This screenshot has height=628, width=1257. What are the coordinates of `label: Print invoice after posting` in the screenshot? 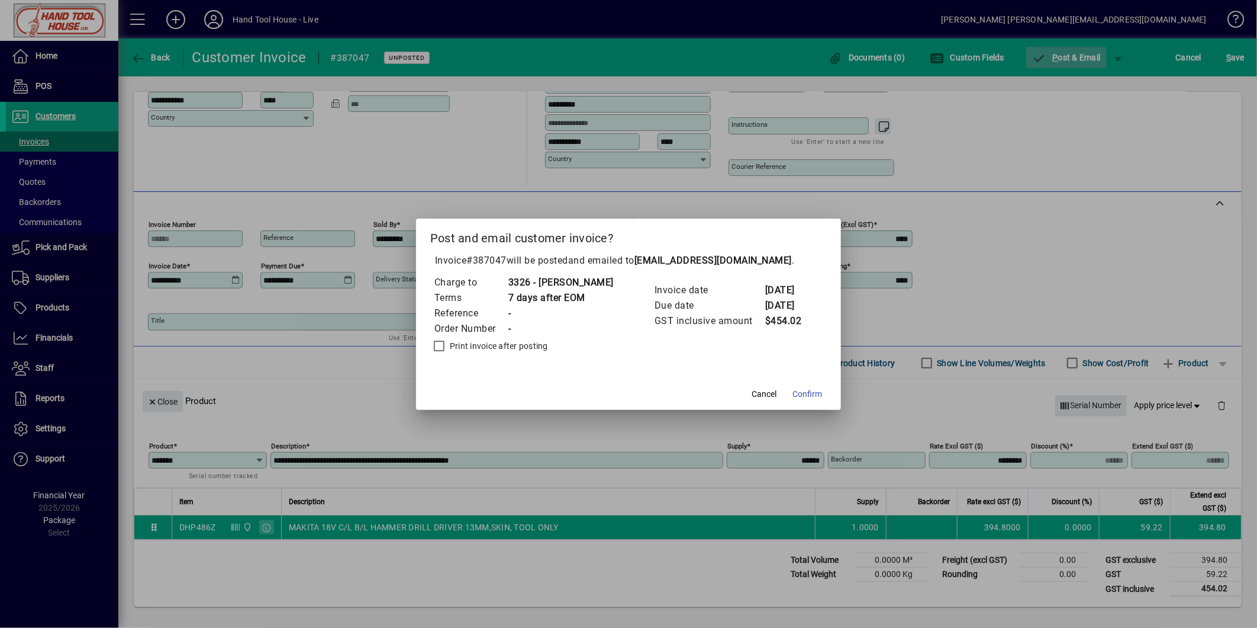 It's located at (498, 346).